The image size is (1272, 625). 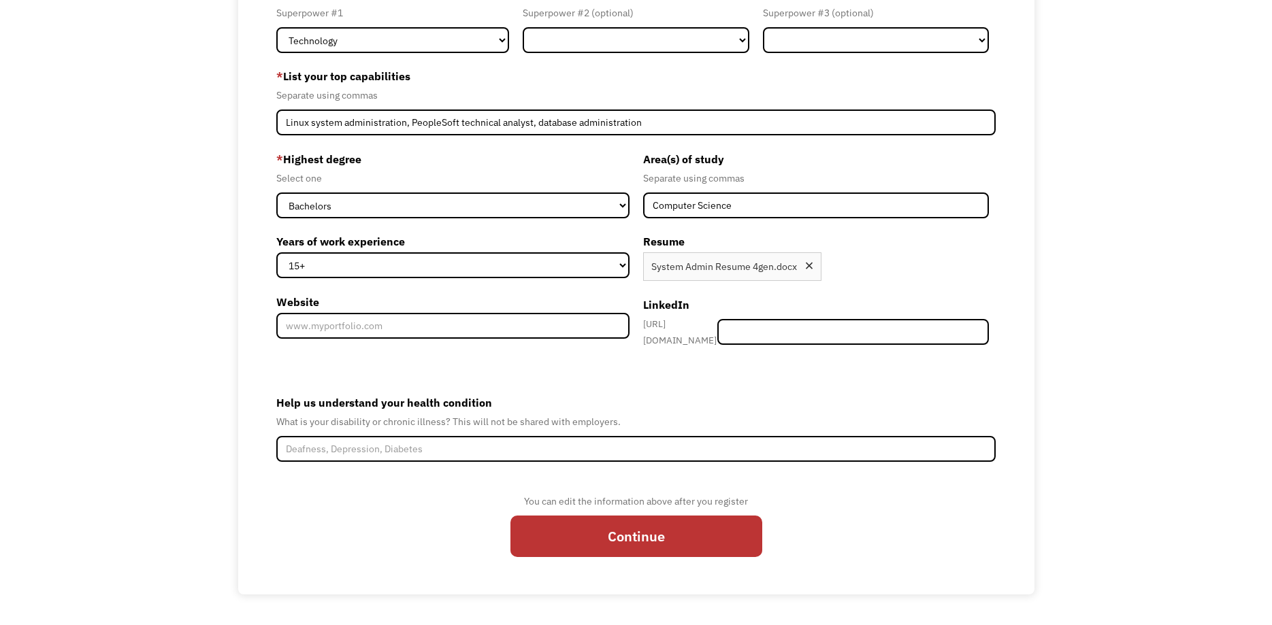 What do you see at coordinates (724, 267) in the screenshot?
I see `div: System Admin Resume 4gen.docx` at bounding box center [724, 267].